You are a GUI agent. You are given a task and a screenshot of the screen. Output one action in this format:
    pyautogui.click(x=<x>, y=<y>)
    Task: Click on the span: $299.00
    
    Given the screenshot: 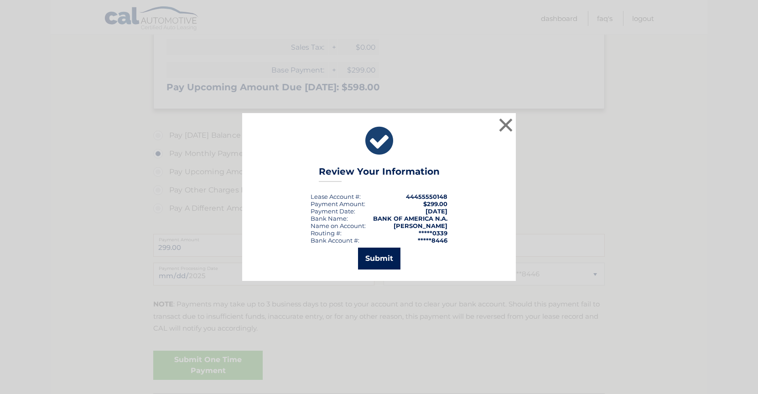 What is the action you would take?
    pyautogui.click(x=435, y=204)
    